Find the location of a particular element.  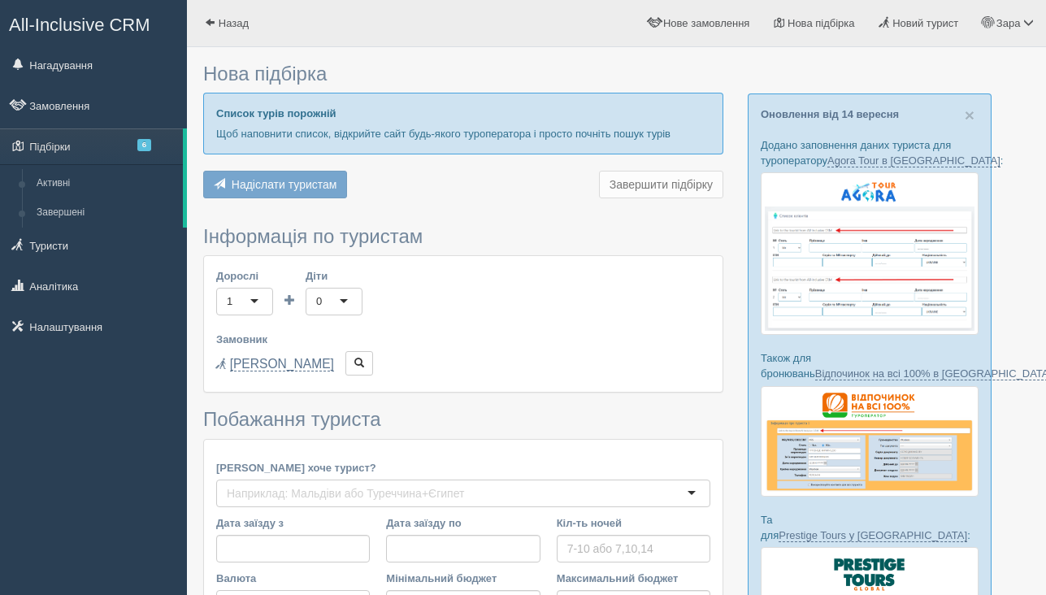

label: Дата заїзду по is located at coordinates (462, 523).